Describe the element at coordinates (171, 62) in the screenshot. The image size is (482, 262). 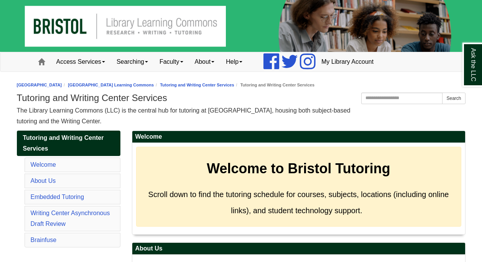
I see `a: Faculty` at that location.